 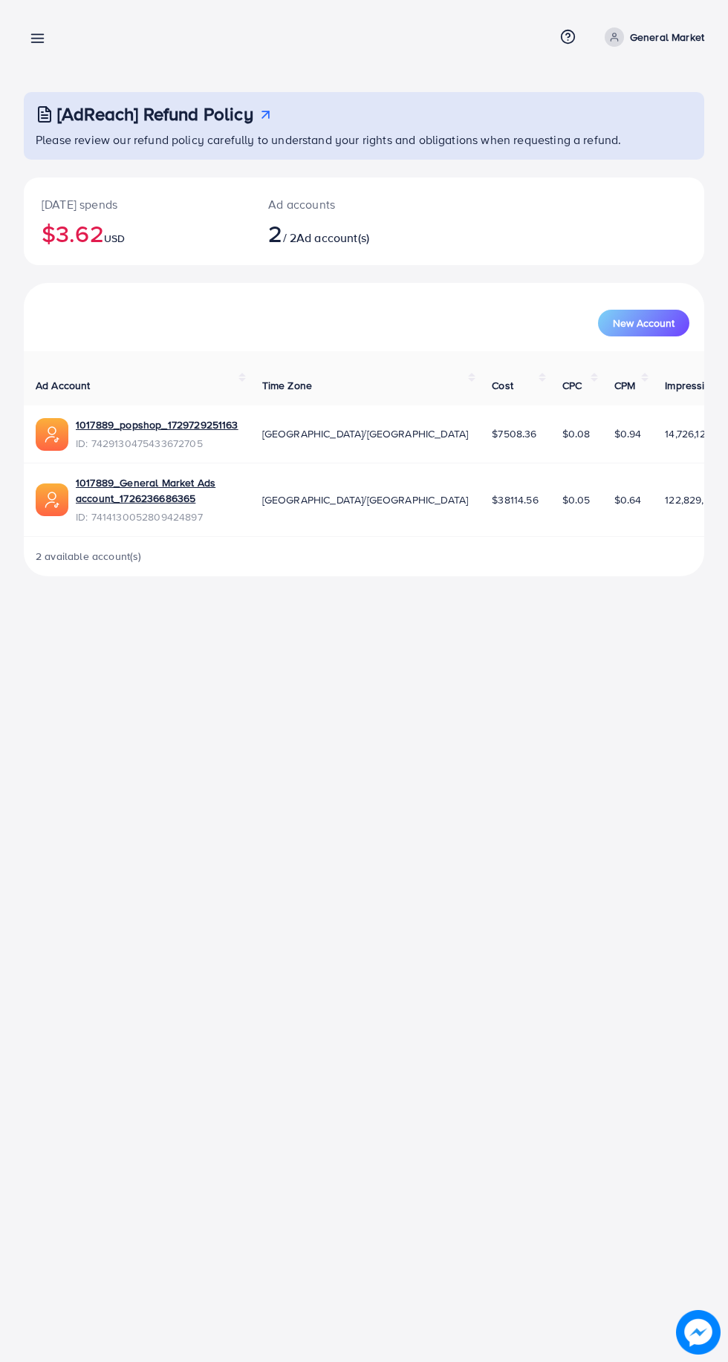 I want to click on p: Ad accounts, so click(x=335, y=204).